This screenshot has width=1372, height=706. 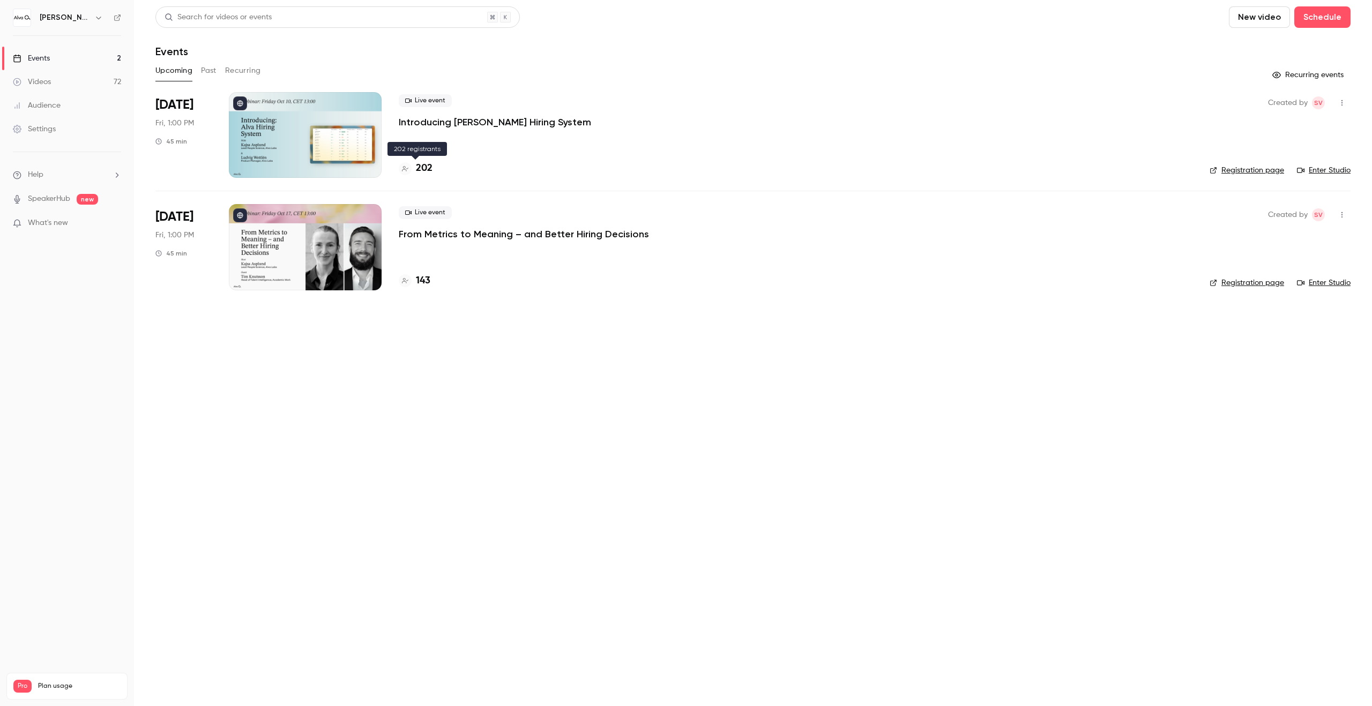 I want to click on div: Audience, so click(x=36, y=106).